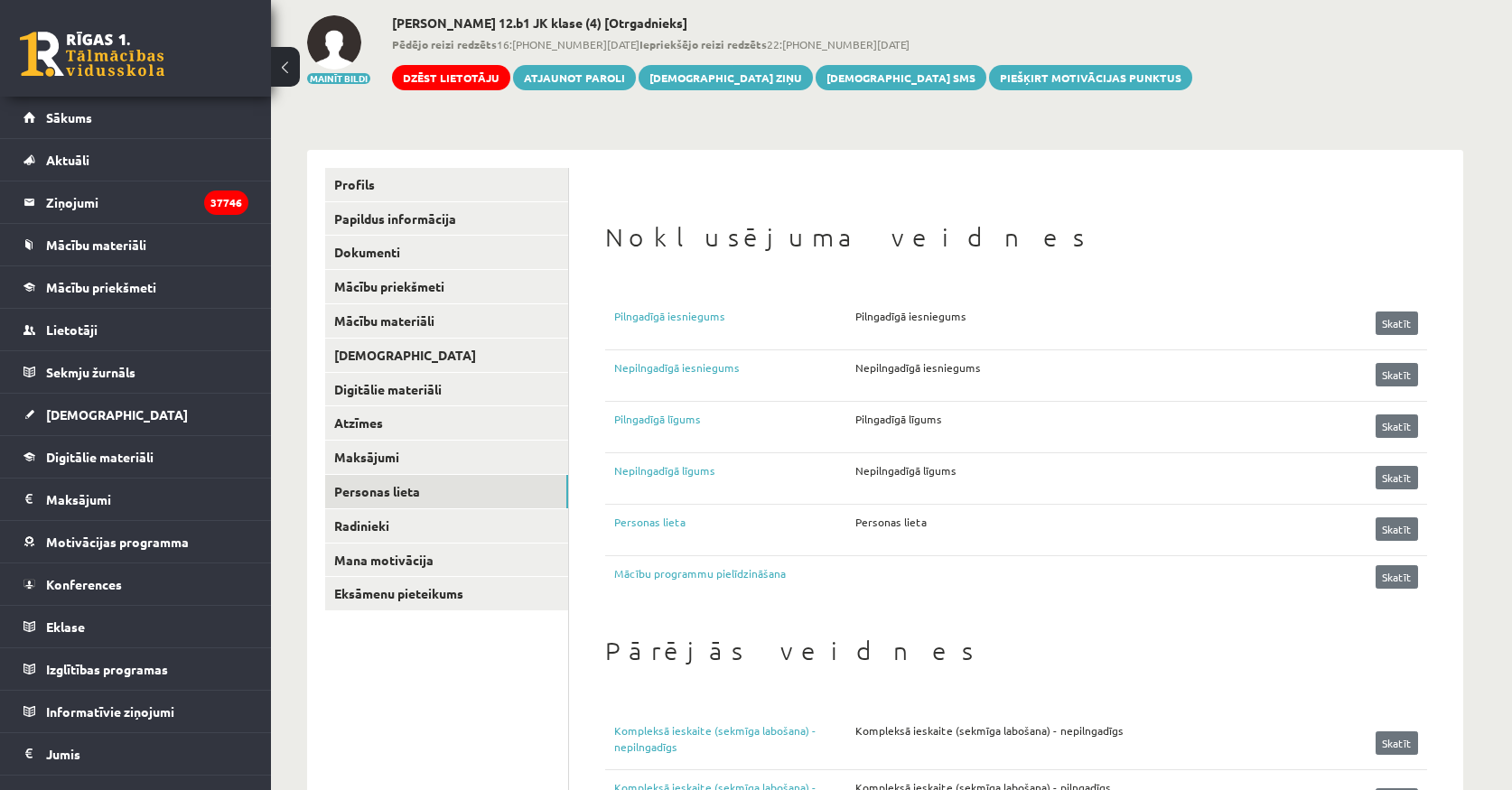 Image resolution: width=1512 pixels, height=790 pixels. I want to click on a: Sākums, so click(135, 118).